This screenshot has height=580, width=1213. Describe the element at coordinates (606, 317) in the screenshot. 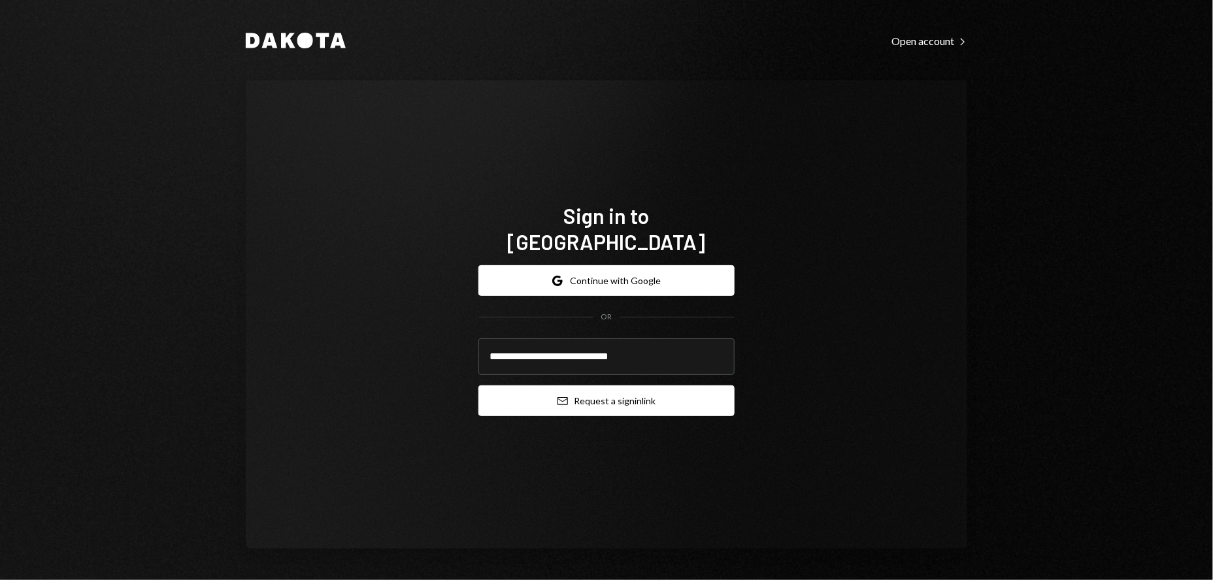

I see `div: OR` at that location.